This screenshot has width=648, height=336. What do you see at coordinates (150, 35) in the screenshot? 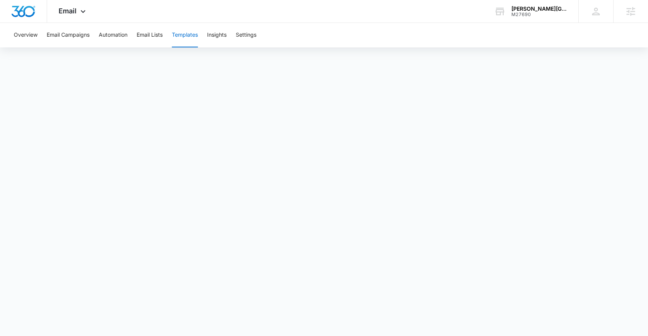
I see `button: Email Lists` at bounding box center [150, 35].